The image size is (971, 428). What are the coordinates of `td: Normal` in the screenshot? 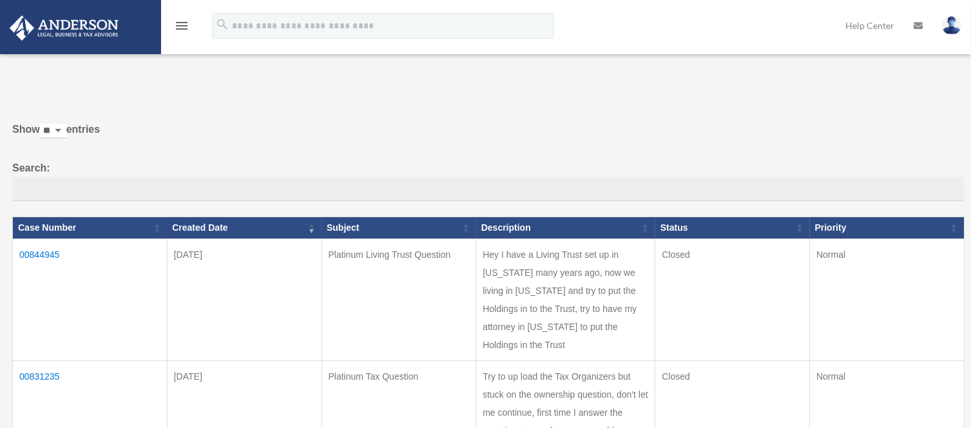 It's located at (888, 300).